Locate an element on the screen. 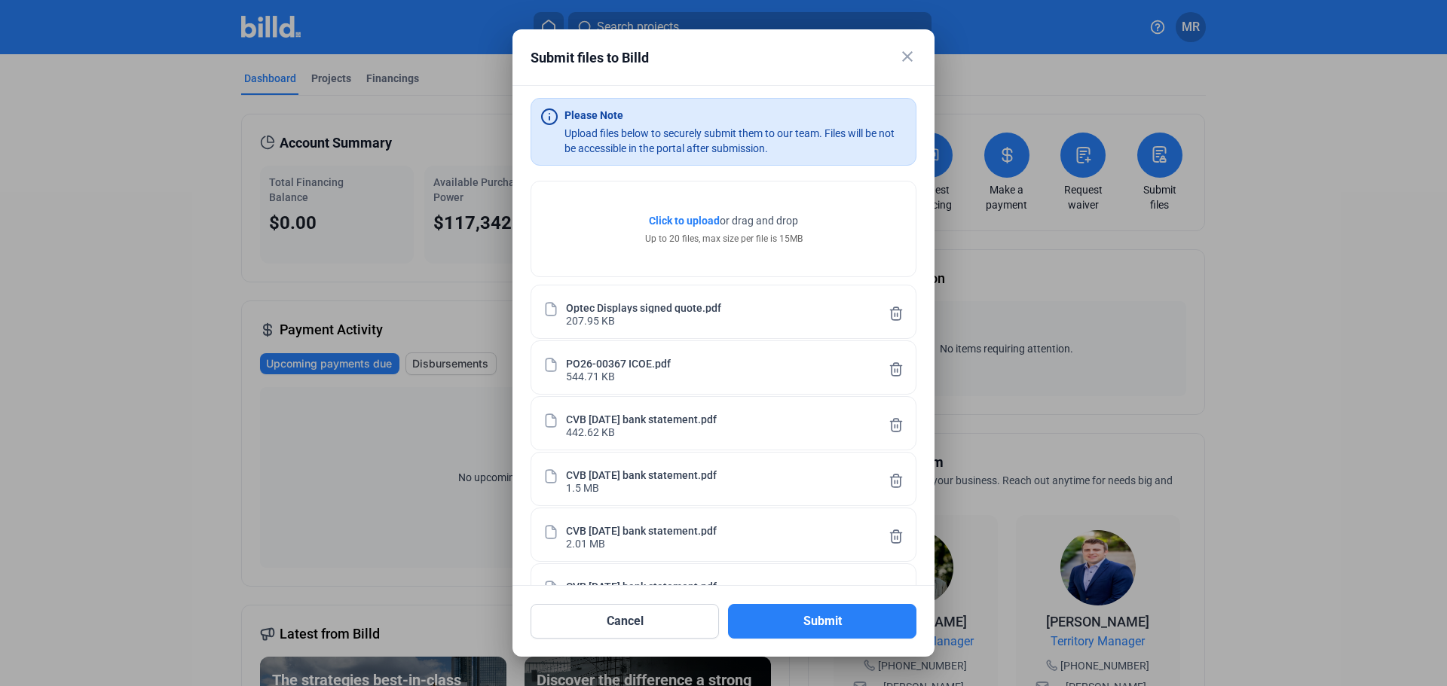  div: Please Note is located at coordinates (594, 115).